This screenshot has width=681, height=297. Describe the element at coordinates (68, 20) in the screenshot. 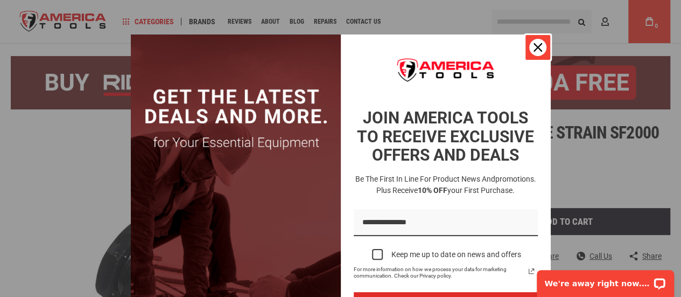

I see `p: We're away right now. Please check back later!` at that location.